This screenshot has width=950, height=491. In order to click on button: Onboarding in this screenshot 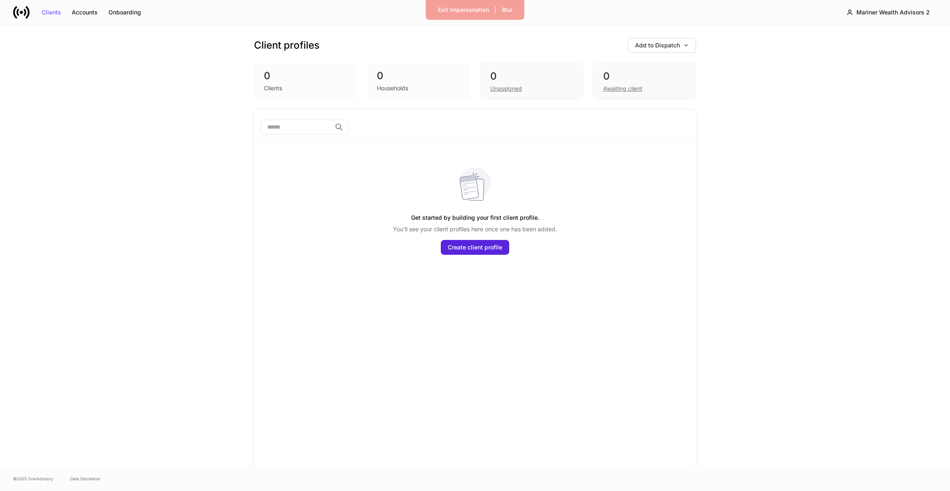, I will do `click(125, 12)`.